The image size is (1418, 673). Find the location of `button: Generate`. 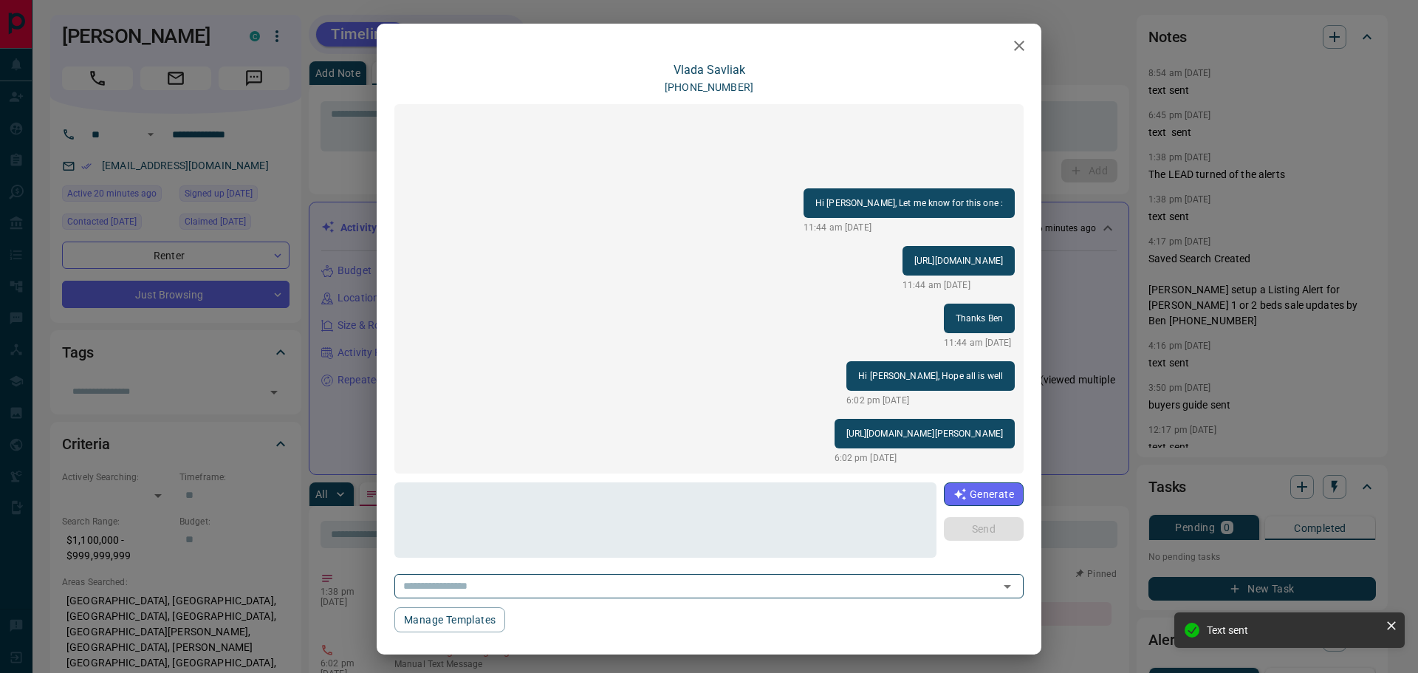

button: Generate is located at coordinates (984, 494).